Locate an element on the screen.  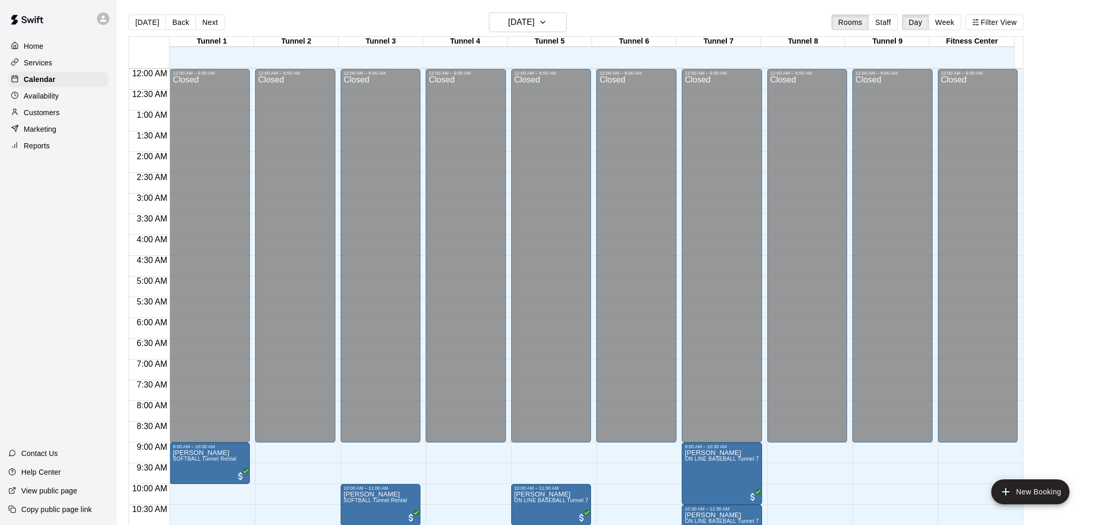
div: 9:00 AM – 10:00 AM is located at coordinates (209, 446).